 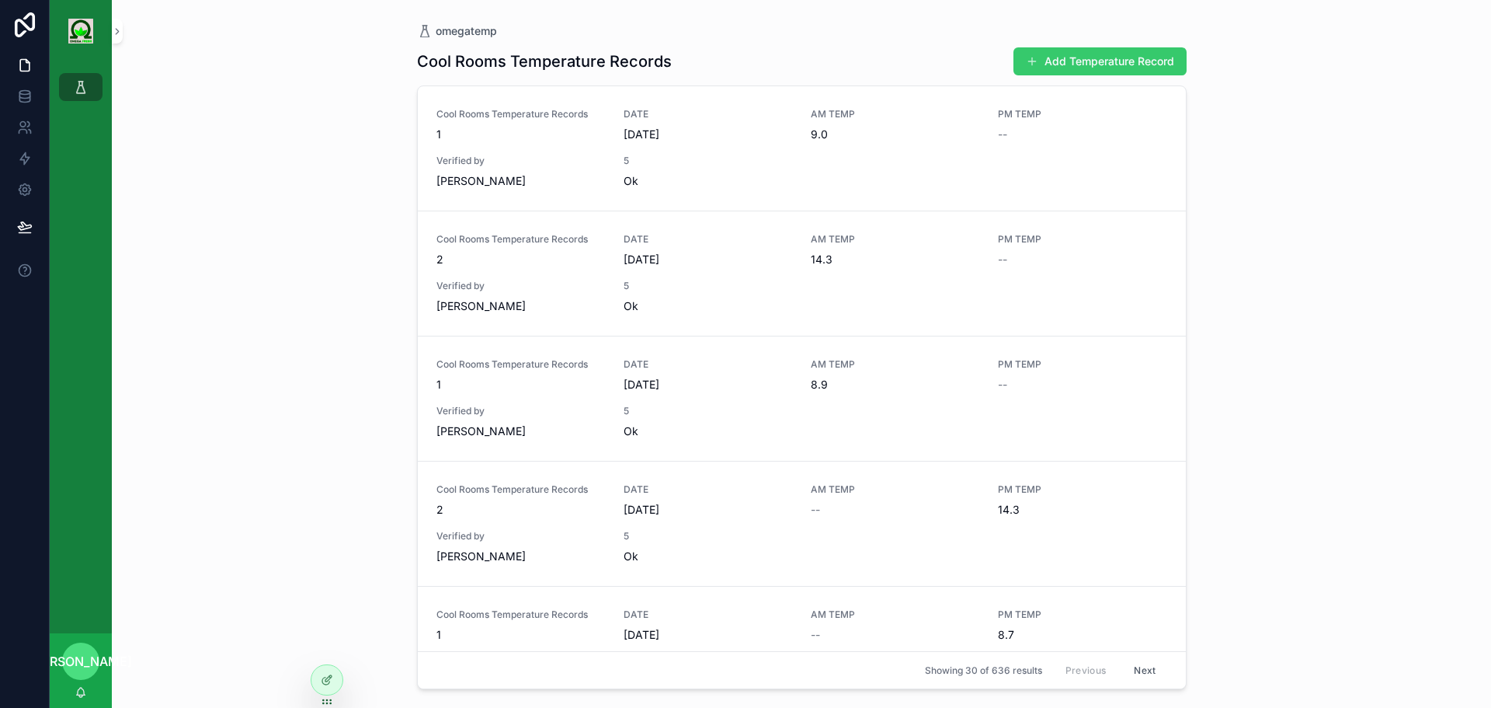 What do you see at coordinates (81, 31) in the screenshot?
I see `img: App logo` at bounding box center [81, 31].